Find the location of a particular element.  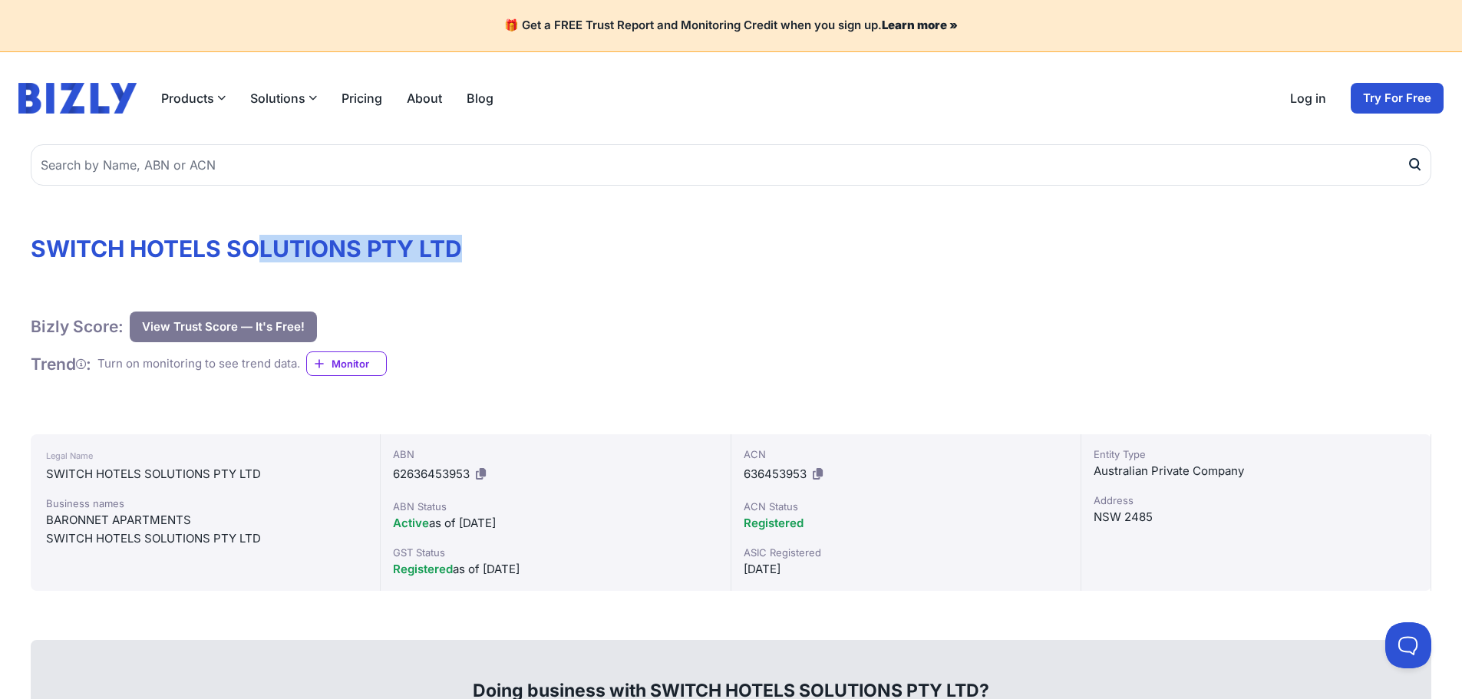

div: Entity Type is located at coordinates (1256, 454).